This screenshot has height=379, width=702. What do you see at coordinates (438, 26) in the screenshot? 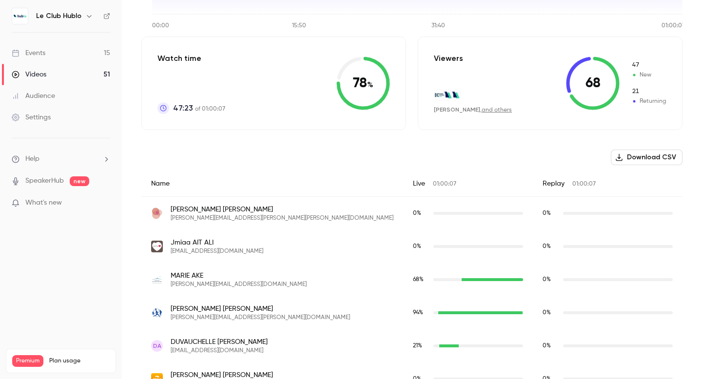
I see `tspan: 31:40` at bounding box center [438, 26].